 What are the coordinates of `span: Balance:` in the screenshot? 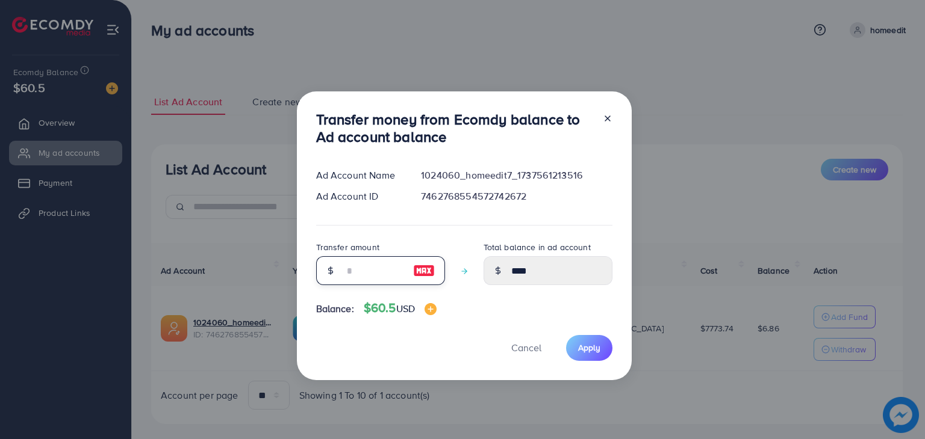 It's located at (335, 309).